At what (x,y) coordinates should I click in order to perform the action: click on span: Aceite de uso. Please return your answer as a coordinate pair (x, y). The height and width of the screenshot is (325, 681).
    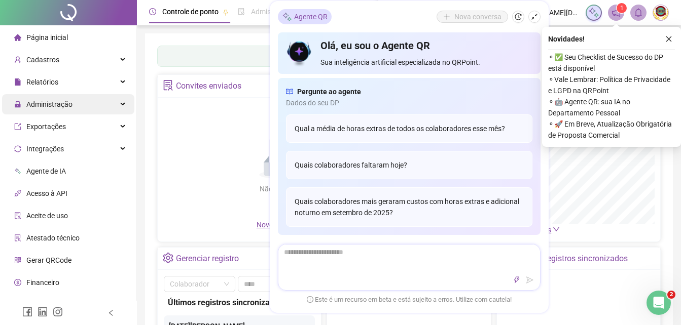
    Looking at the image, I should click on (47, 216).